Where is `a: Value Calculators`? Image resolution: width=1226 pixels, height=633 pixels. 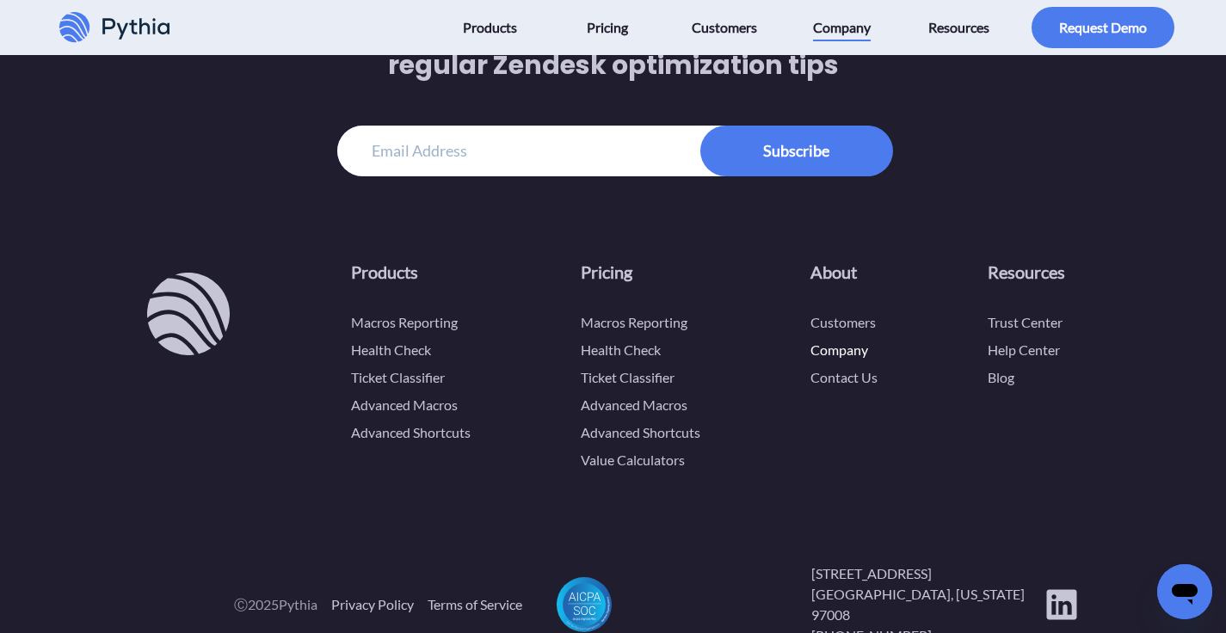 a: Value Calculators is located at coordinates (632, 459).